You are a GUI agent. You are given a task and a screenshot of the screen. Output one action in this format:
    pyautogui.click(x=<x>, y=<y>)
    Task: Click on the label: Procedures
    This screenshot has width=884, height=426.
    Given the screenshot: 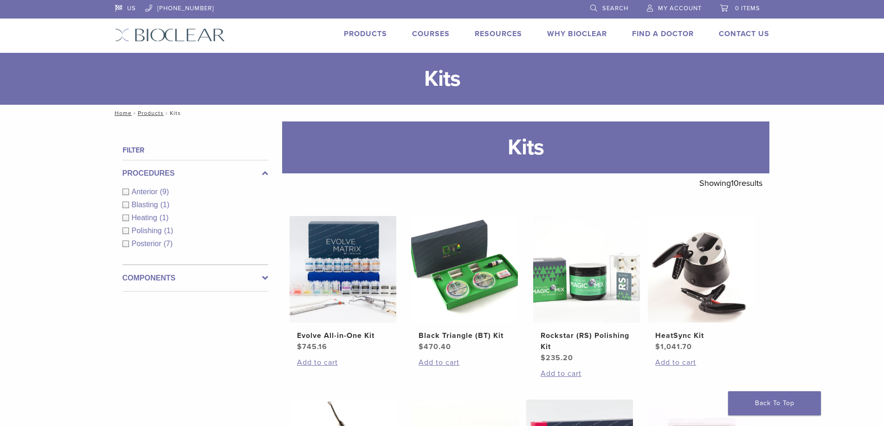 What is the action you would take?
    pyautogui.click(x=195, y=173)
    